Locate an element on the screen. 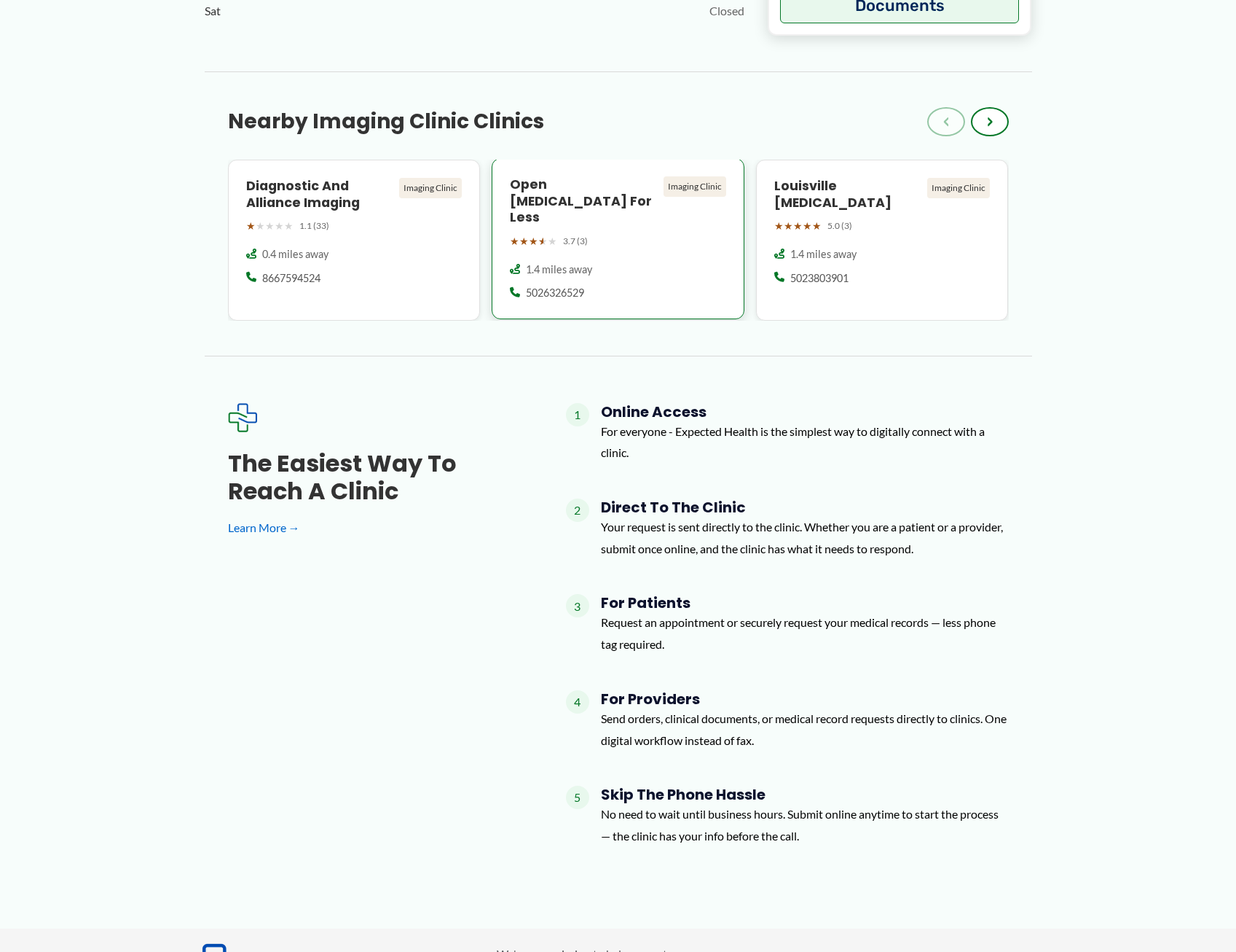 The width and height of the screenshot is (1236, 952). h4: Direct to the Clinic is located at coordinates (805, 507).